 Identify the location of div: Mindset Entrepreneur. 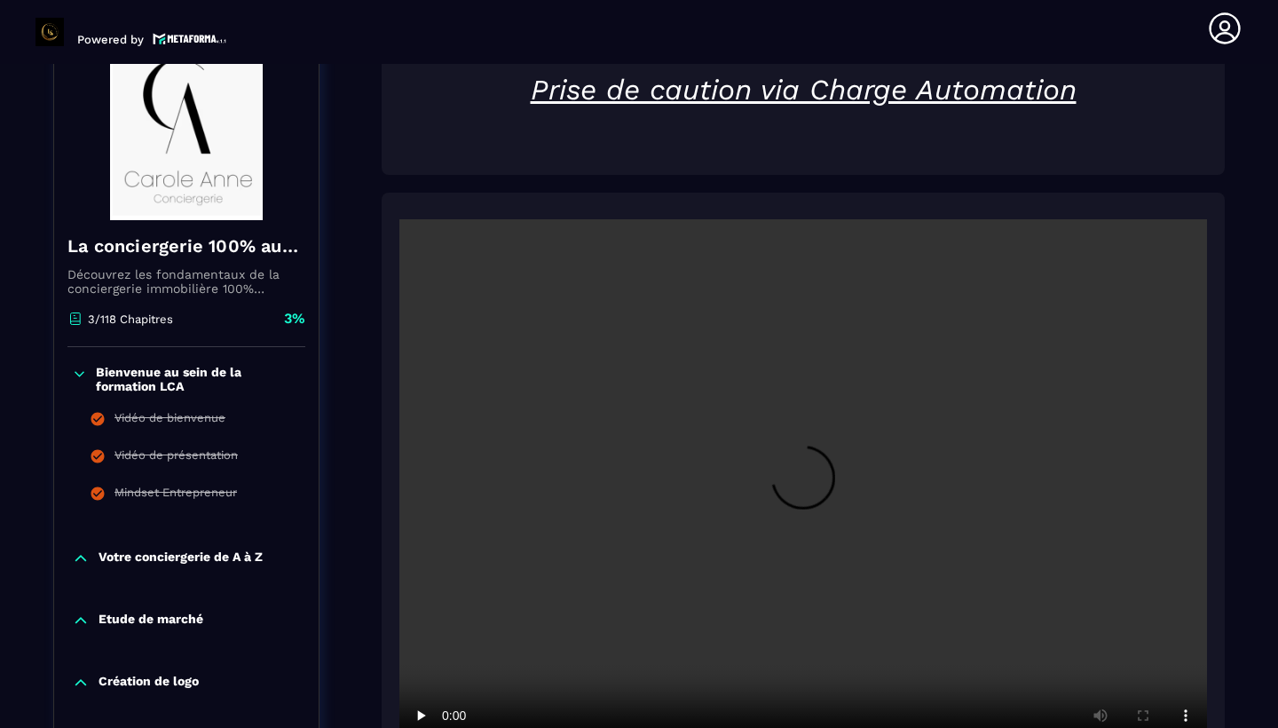
(176, 495).